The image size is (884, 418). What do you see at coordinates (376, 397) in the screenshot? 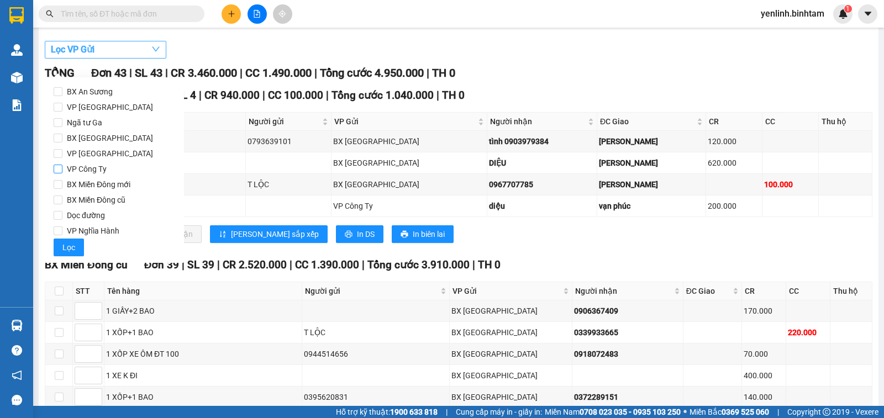
I see `div: 0395620831` at bounding box center [376, 397].